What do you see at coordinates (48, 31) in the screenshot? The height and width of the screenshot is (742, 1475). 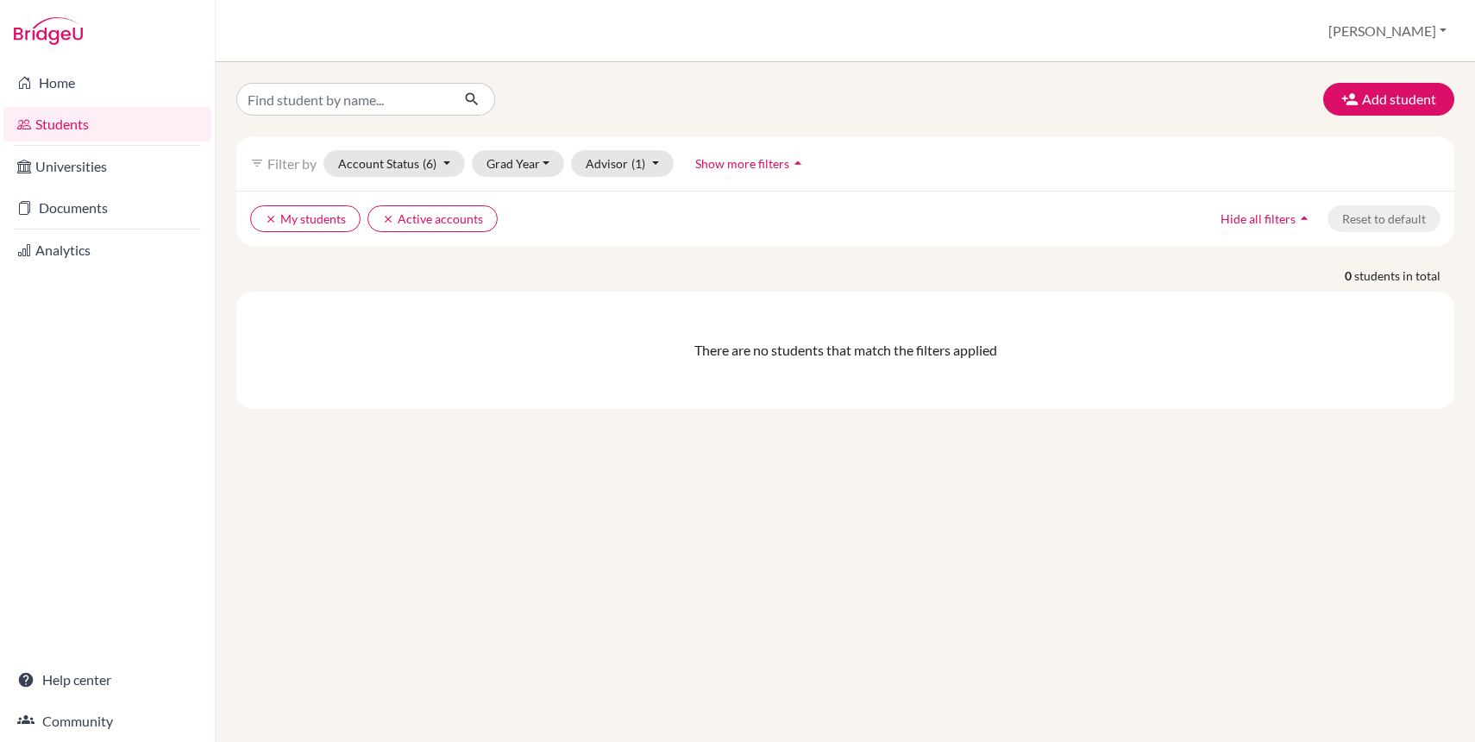 I see `img: Bridge-U` at bounding box center [48, 31].